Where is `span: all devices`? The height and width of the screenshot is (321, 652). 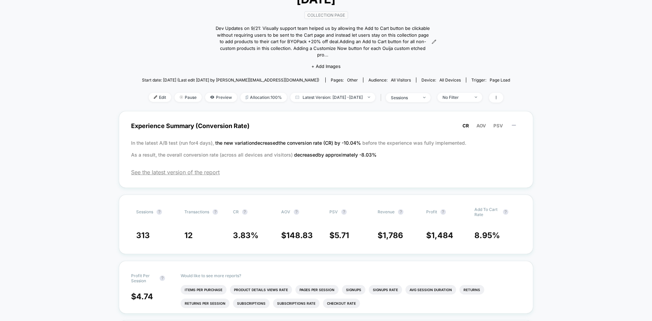
span: all devices is located at coordinates (450, 80).